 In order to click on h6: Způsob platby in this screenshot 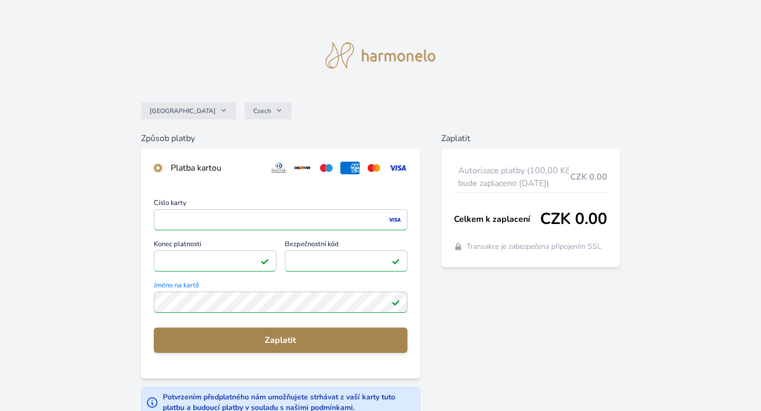, I will do `click(280, 138)`.